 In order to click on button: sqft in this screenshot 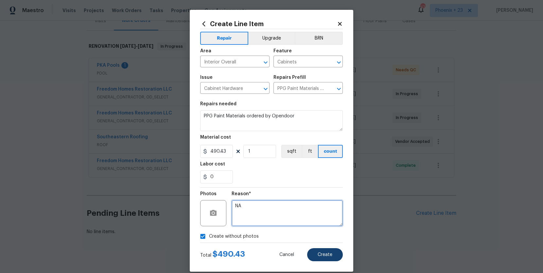, I will do `click(292, 152)`.